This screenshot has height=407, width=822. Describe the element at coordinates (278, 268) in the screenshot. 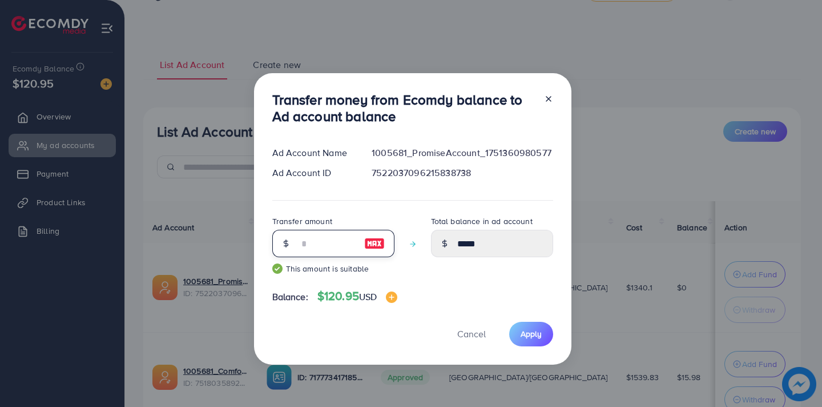

I see `img: guide` at that location.